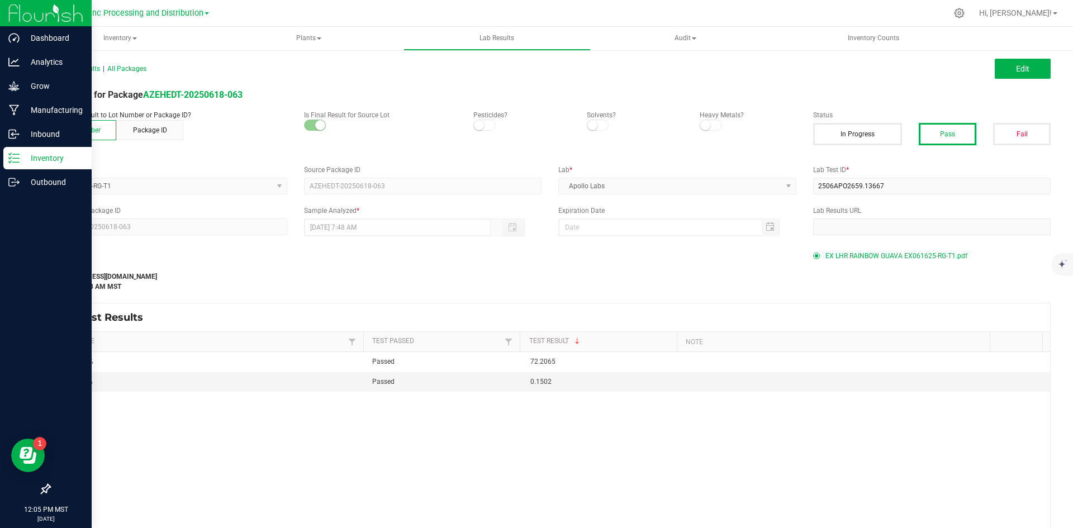 This screenshot has width=1073, height=528. What do you see at coordinates (677, 170) in the screenshot?
I see `label: Lab` at bounding box center [677, 170].